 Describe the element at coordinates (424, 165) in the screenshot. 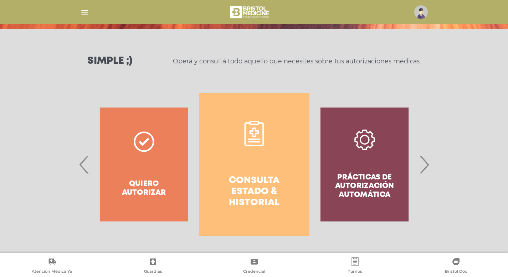

I see `span: Next` at that location.